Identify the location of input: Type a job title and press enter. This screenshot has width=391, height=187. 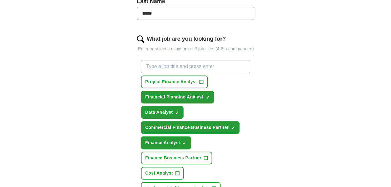
(196, 67).